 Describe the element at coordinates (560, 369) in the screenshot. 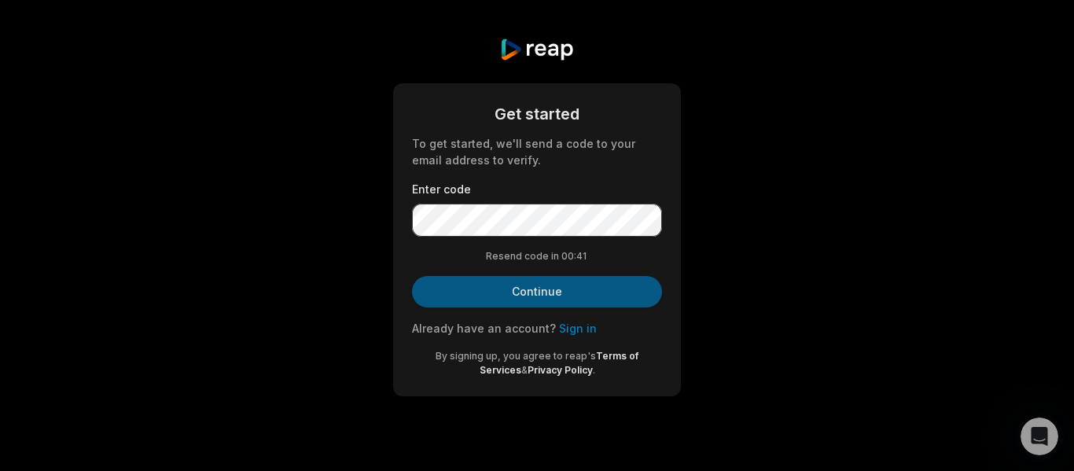

I see `a: Privacy Policy` at that location.